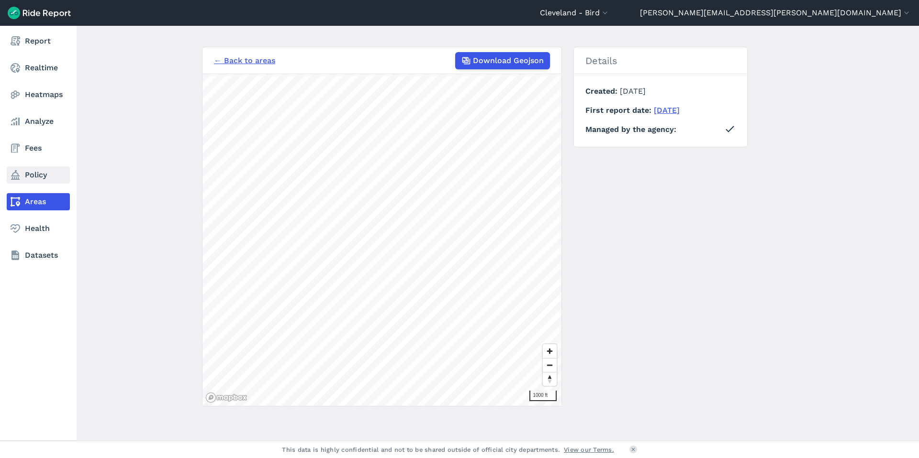  Describe the element at coordinates (631, 130) in the screenshot. I see `span: Managed by the agency` at that location.